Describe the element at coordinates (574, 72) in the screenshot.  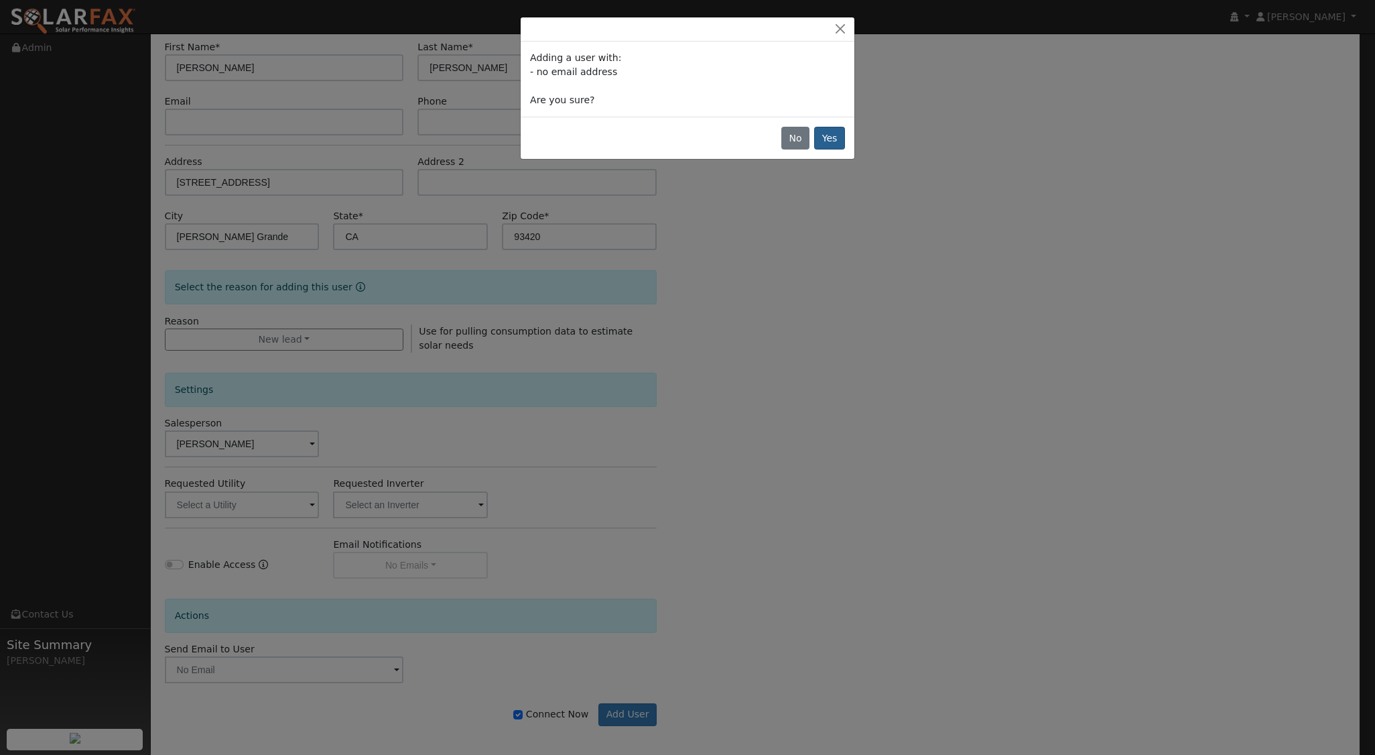
I see `span: - no email address` at that location.